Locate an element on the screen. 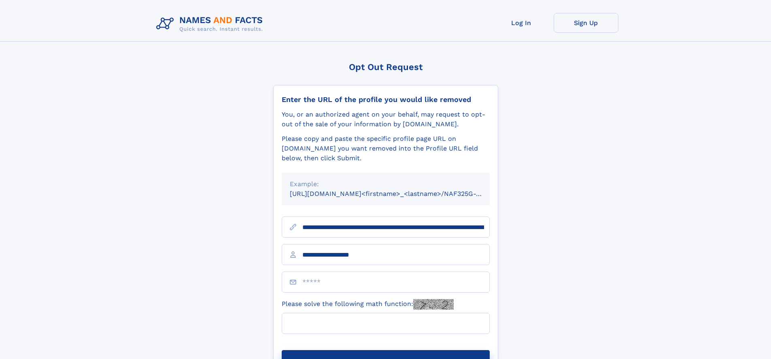 The width and height of the screenshot is (771, 359). label: Please solve the following math function: is located at coordinates (368, 305).